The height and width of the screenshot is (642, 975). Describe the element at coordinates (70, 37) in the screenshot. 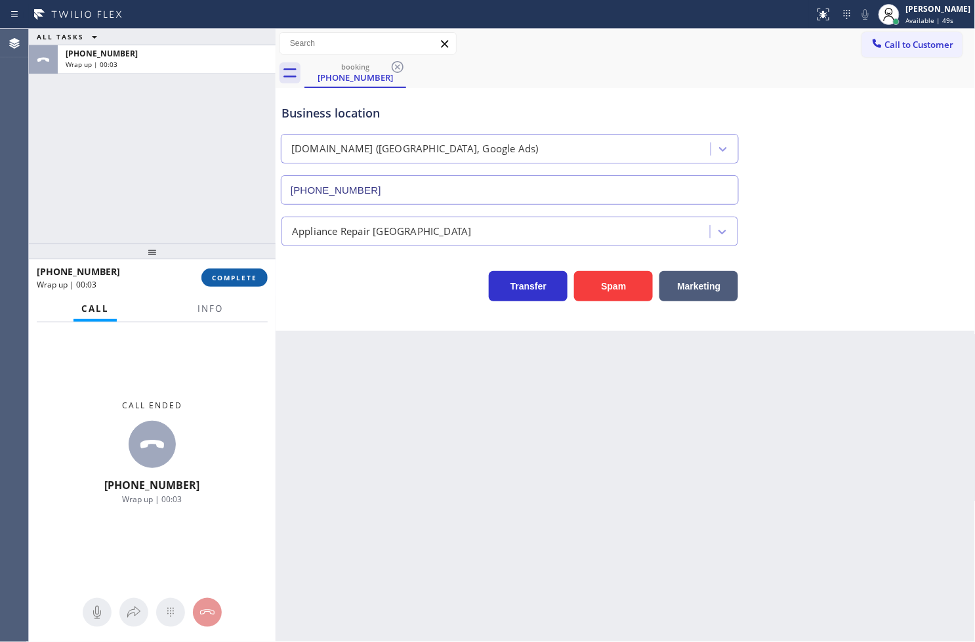

I see `button: ALL TASKS` at that location.